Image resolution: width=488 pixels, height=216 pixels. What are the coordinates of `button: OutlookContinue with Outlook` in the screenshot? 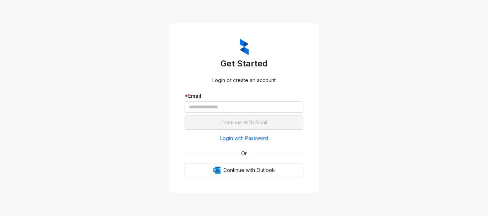 It's located at (244, 170).